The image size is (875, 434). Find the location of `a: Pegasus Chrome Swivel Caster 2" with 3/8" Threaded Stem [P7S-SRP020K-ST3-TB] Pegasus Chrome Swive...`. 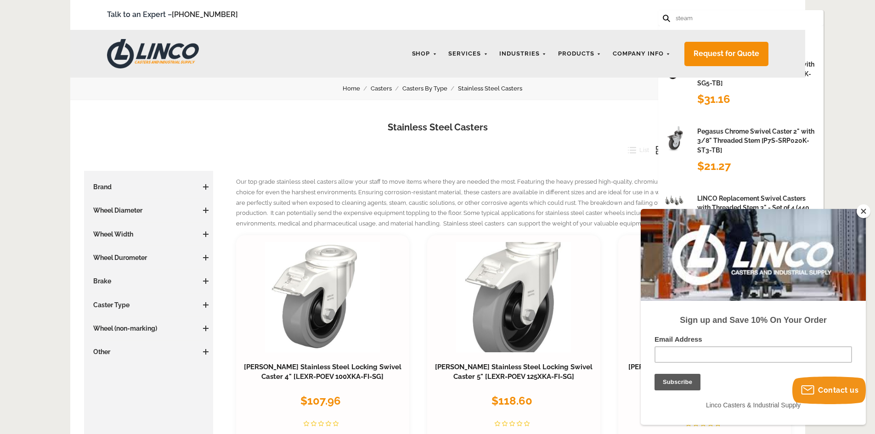

a: Pegasus Chrome Swivel Caster 2" with 3/8" Threaded Stem [P7S-SRP020K-ST3-TB] Pegasus Chrome Swive... is located at coordinates (741, 151).